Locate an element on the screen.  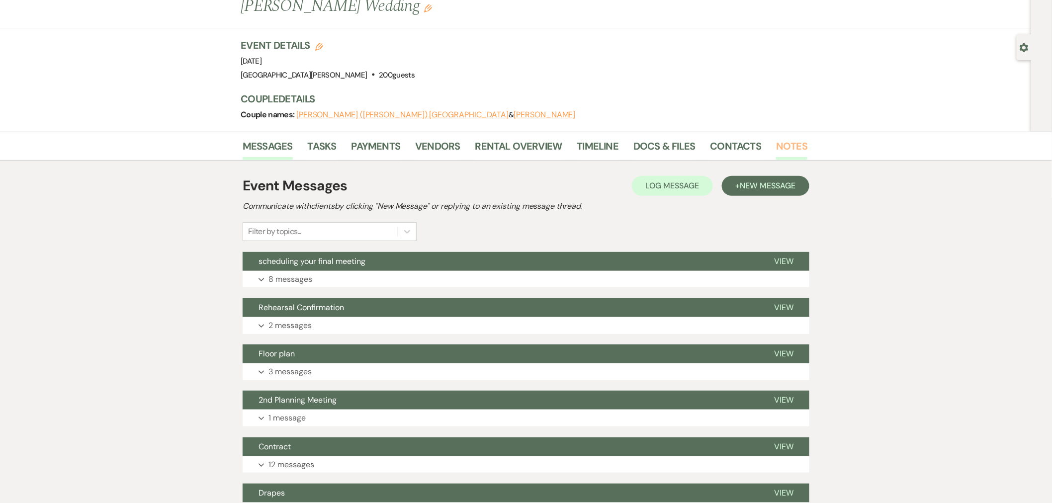
button: Log Message is located at coordinates (672, 186).